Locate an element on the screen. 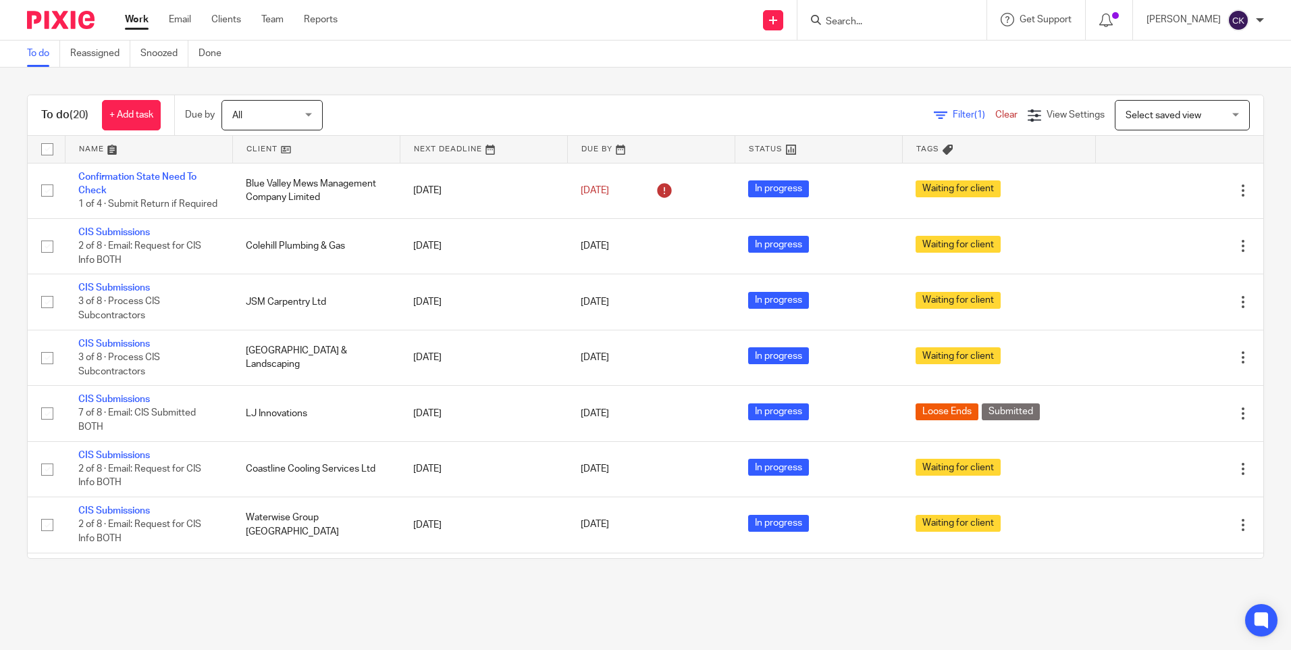  span: Submitted is located at coordinates (1011, 411).